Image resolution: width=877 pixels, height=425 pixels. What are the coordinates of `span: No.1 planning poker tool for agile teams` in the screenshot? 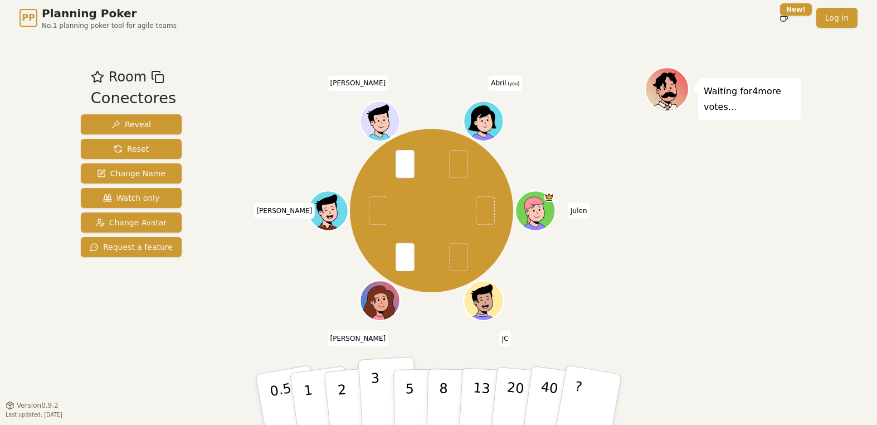 It's located at (109, 26).